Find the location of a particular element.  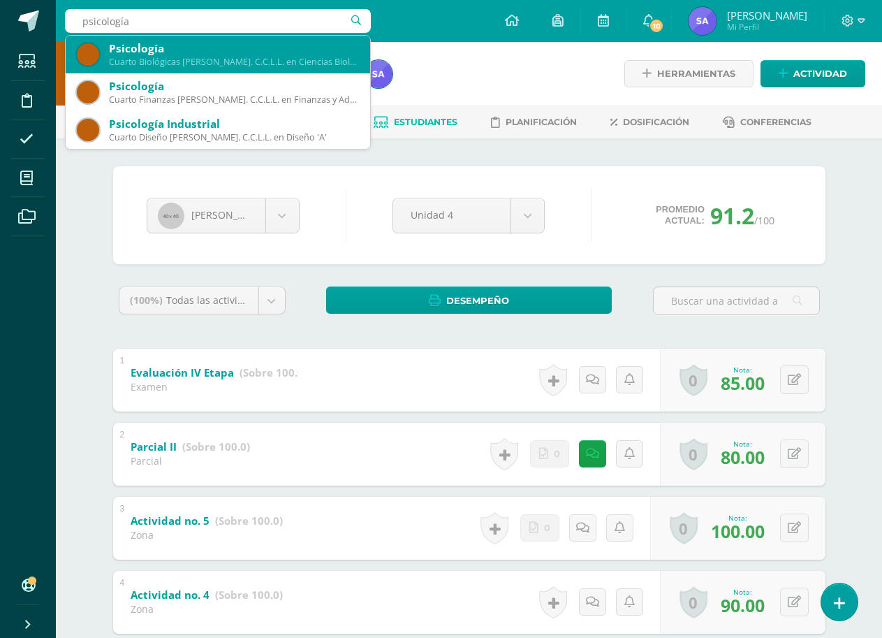

img: 40x40 is located at coordinates (171, 216).